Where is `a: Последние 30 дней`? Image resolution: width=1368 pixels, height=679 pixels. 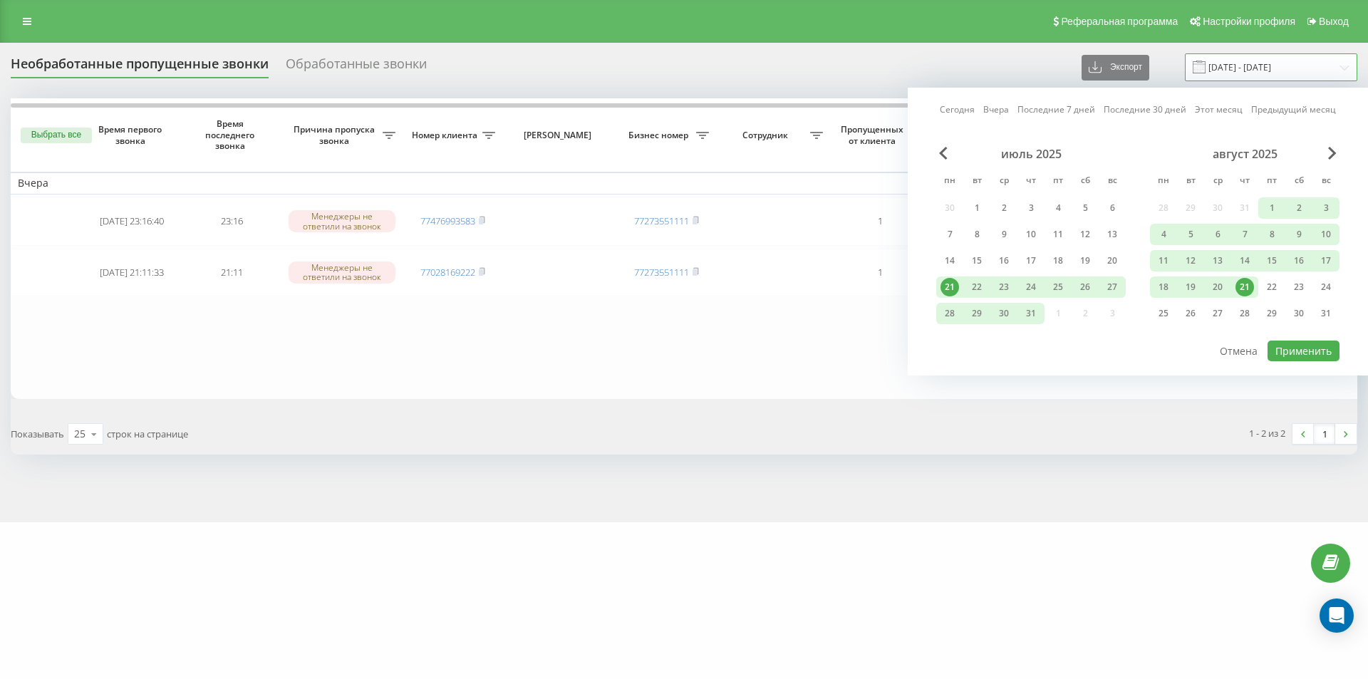 a: Последние 30 дней is located at coordinates (1145, 109).